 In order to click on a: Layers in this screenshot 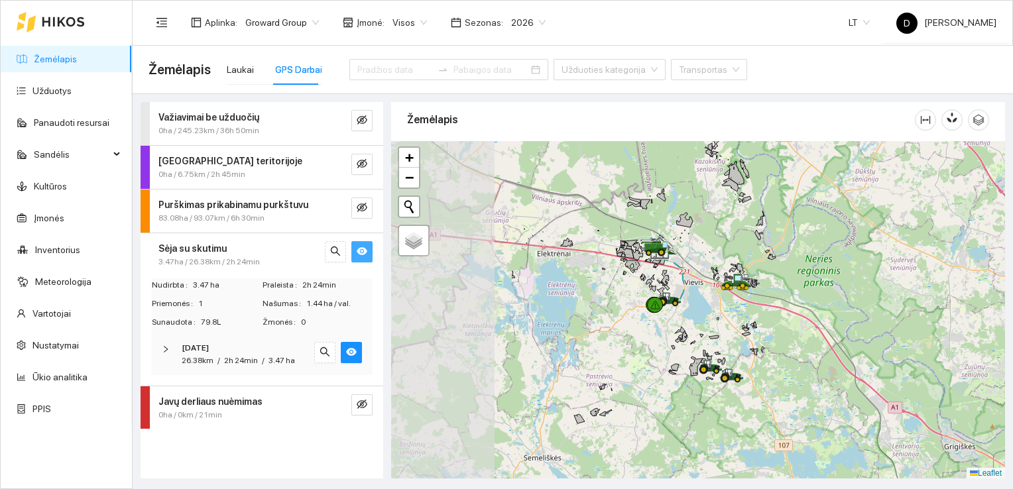, I will do `click(414, 241)`.